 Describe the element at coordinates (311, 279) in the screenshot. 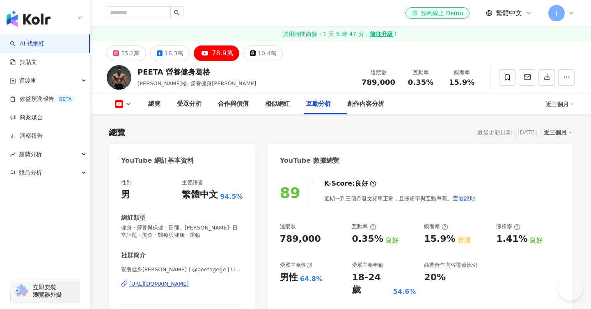

I see `div: 64.8%` at that location.